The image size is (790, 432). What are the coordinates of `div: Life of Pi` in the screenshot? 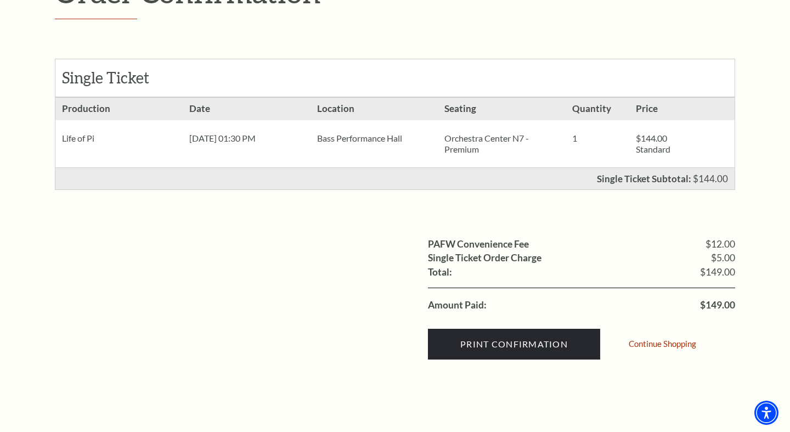 It's located at (119, 138).